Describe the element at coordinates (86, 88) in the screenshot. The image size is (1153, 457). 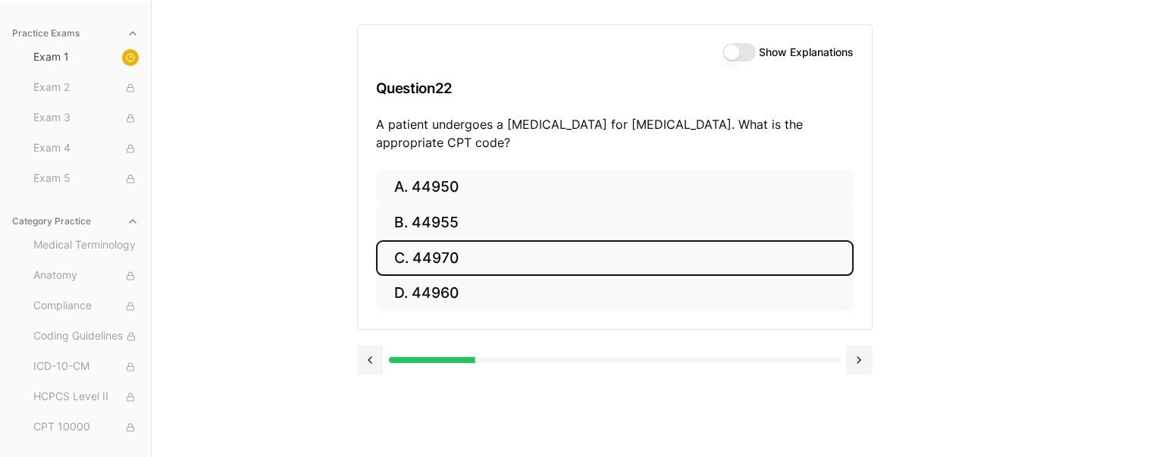
I see `button: Exam 2` at that location.